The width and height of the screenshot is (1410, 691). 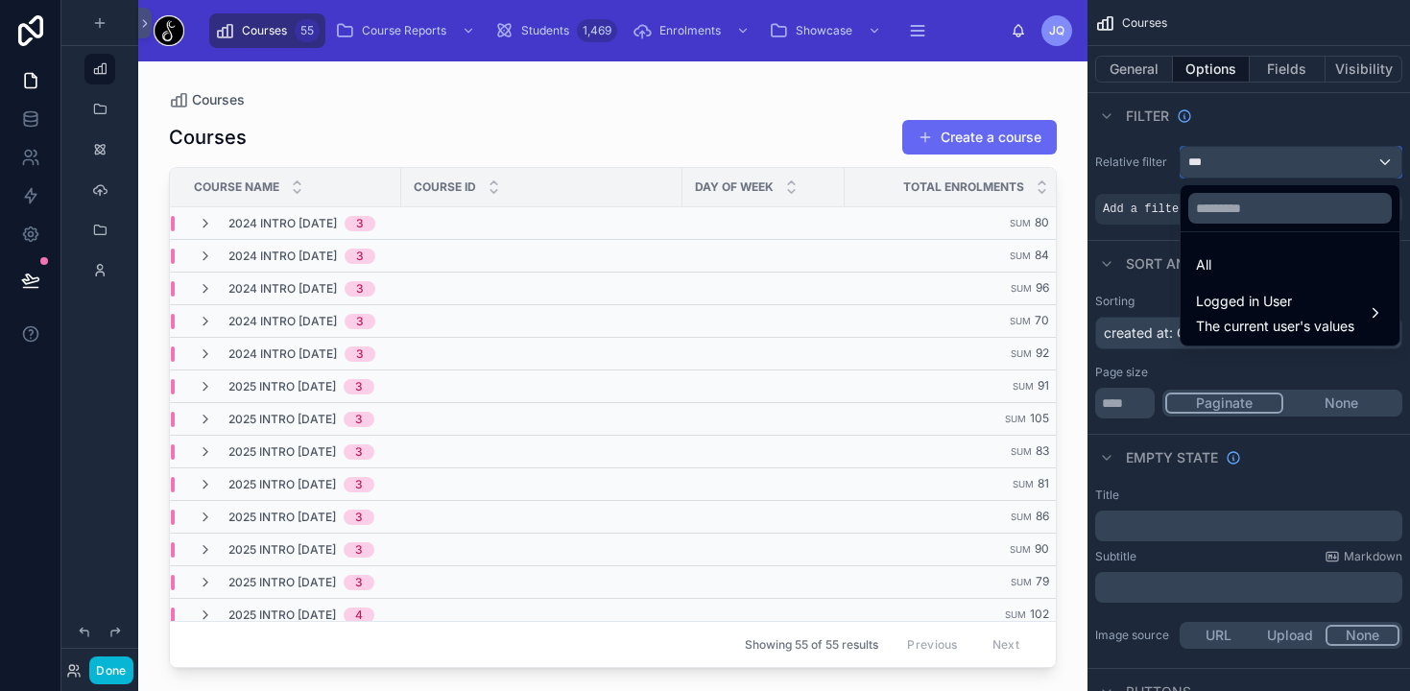 I want to click on span: Enrolments, so click(x=690, y=31).